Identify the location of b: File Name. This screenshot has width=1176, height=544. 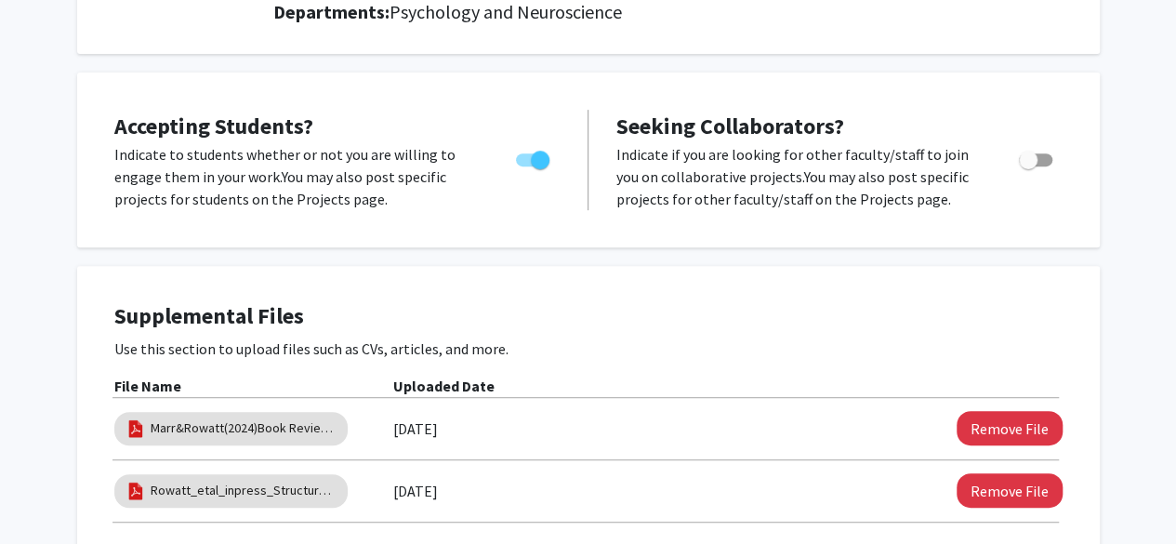
(148, 386).